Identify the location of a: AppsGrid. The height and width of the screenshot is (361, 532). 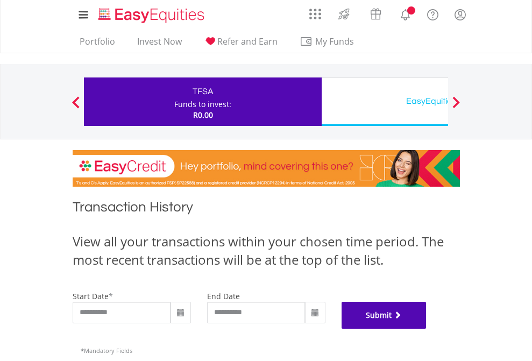
(315, 11).